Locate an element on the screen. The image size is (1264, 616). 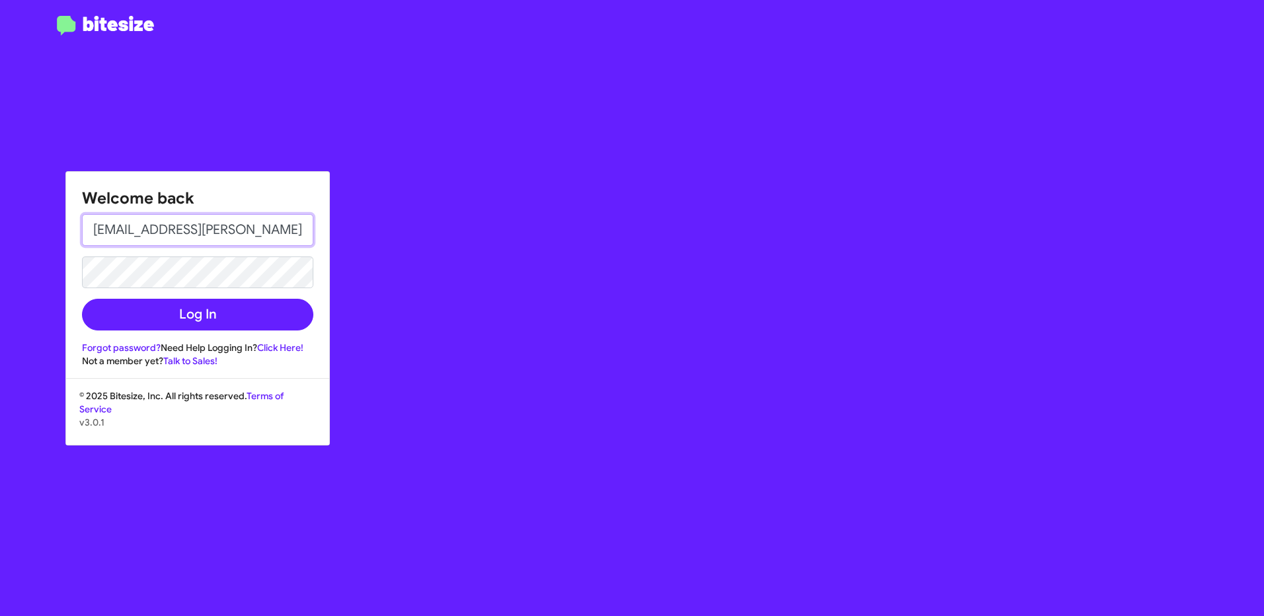
a: Forgot password? is located at coordinates (121, 348).